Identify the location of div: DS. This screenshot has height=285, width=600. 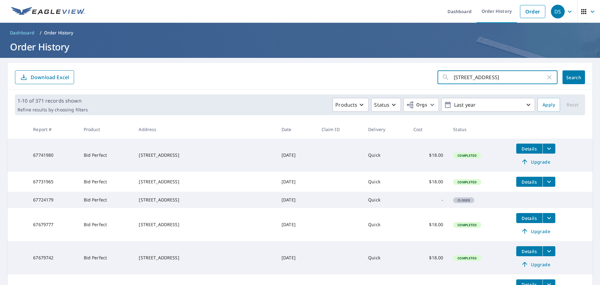
(558, 12).